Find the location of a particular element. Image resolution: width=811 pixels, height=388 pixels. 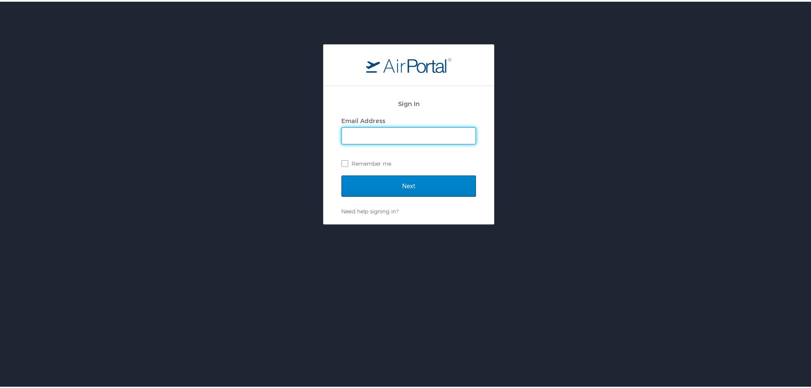

img: logo is located at coordinates (409, 63).